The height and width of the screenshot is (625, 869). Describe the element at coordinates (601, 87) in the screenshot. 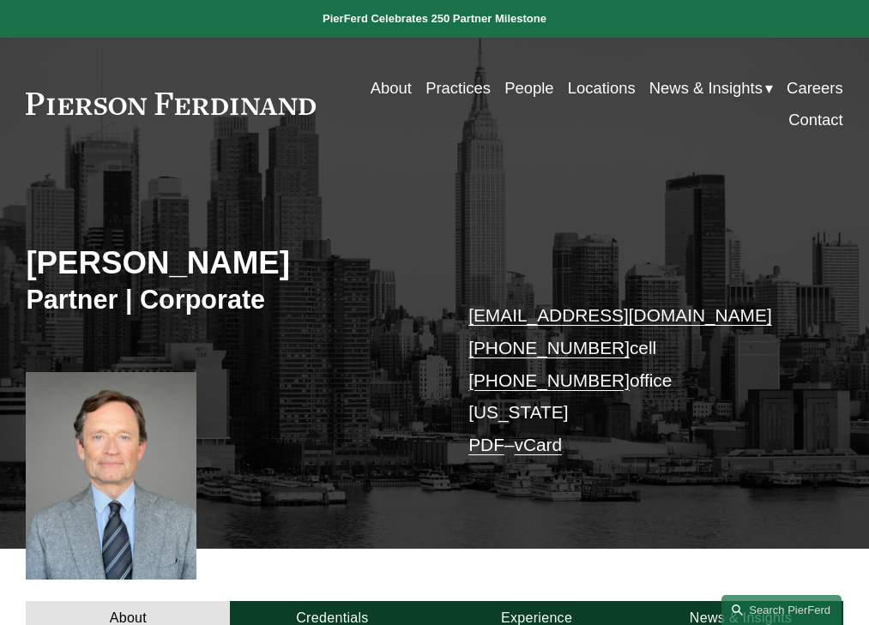

I see `a: Locations` at that location.